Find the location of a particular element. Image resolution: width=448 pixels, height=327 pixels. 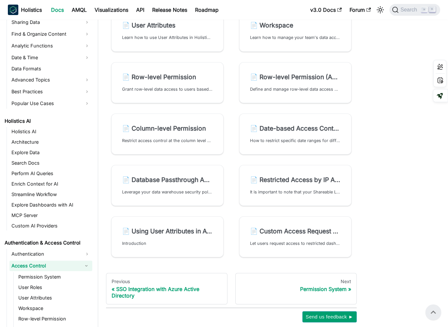

b: Holistics is located at coordinates (31, 10).